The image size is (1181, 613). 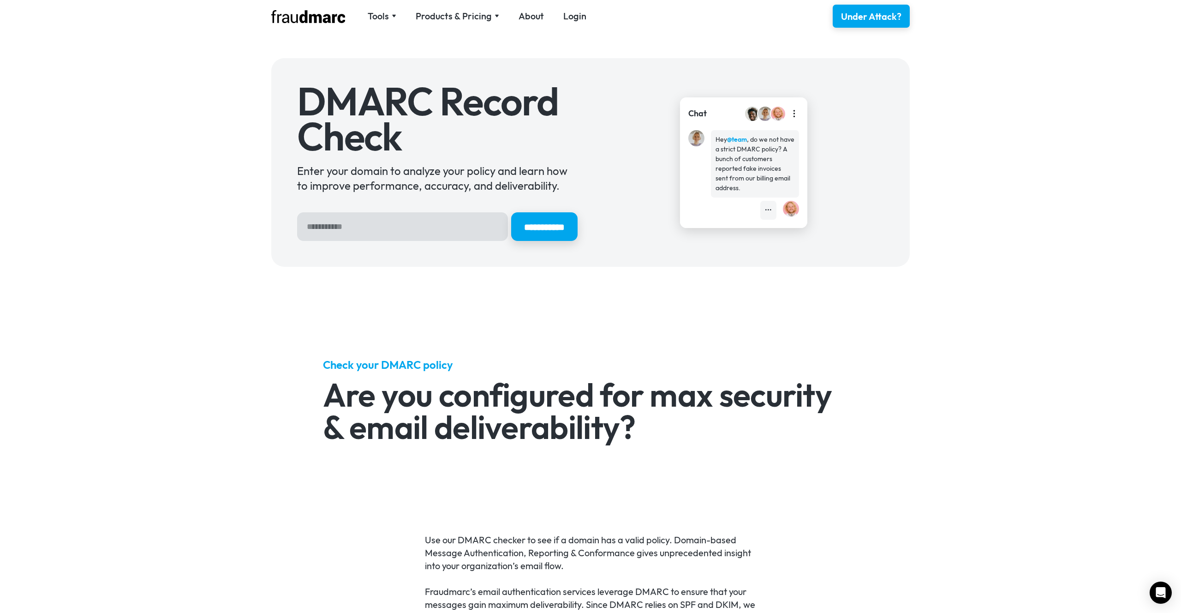 I want to click on strong: @team, so click(x=737, y=139).